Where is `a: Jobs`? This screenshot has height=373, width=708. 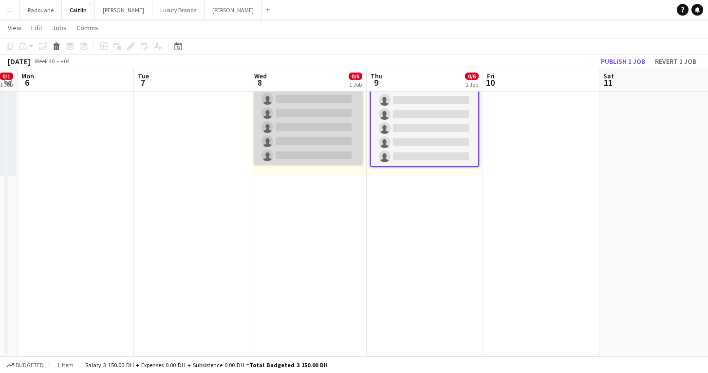 a: Jobs is located at coordinates (59, 28).